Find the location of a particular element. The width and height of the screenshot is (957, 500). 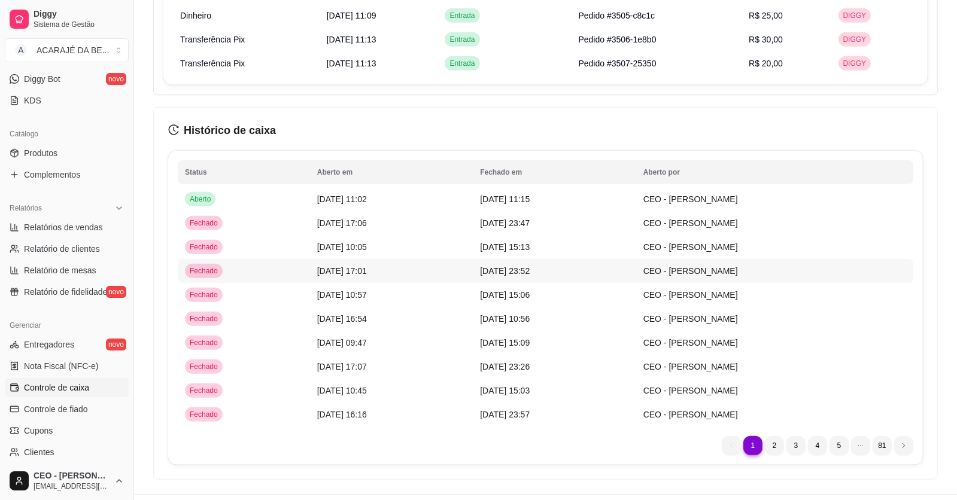

th: Fechado em is located at coordinates (554, 172).